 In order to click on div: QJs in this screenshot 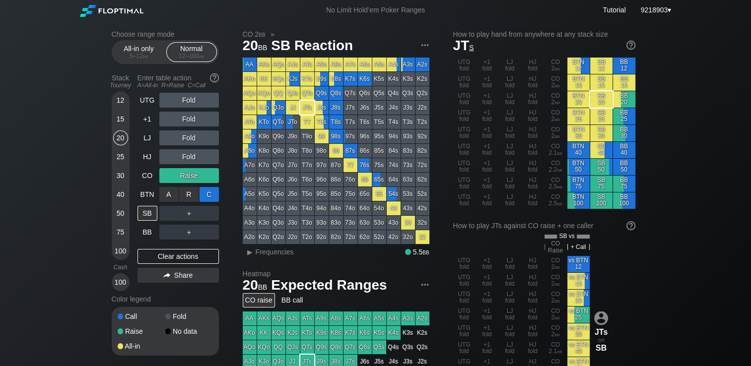, I will do `click(293, 93)`.